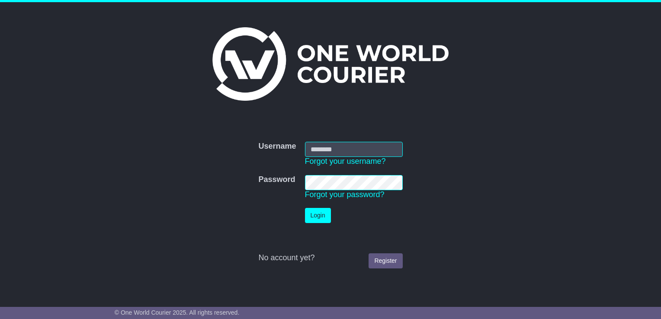  What do you see at coordinates (345, 161) in the screenshot?
I see `a: Forgot your username?` at bounding box center [345, 161].